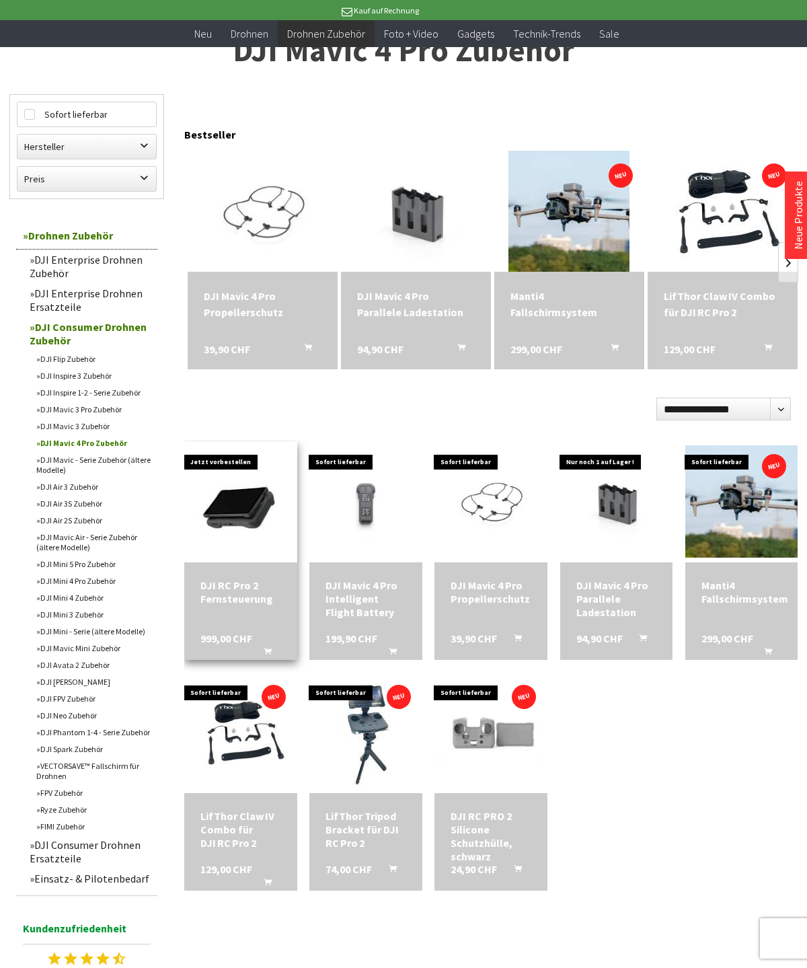 This screenshot has width=807, height=968. Describe the element at coordinates (476, 34) in the screenshot. I see `span: Gadgets` at that location.